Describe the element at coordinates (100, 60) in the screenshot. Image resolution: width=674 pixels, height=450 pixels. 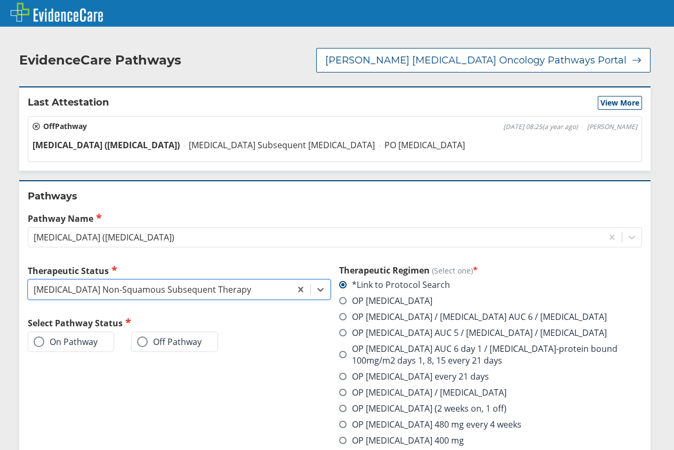
I see `h2: EvidenceCare Pathways` at that location.